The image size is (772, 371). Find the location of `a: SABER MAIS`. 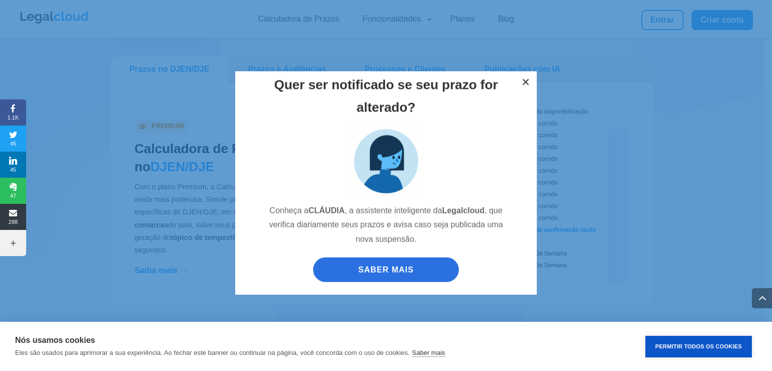

a: SABER MAIS is located at coordinates (386, 272).